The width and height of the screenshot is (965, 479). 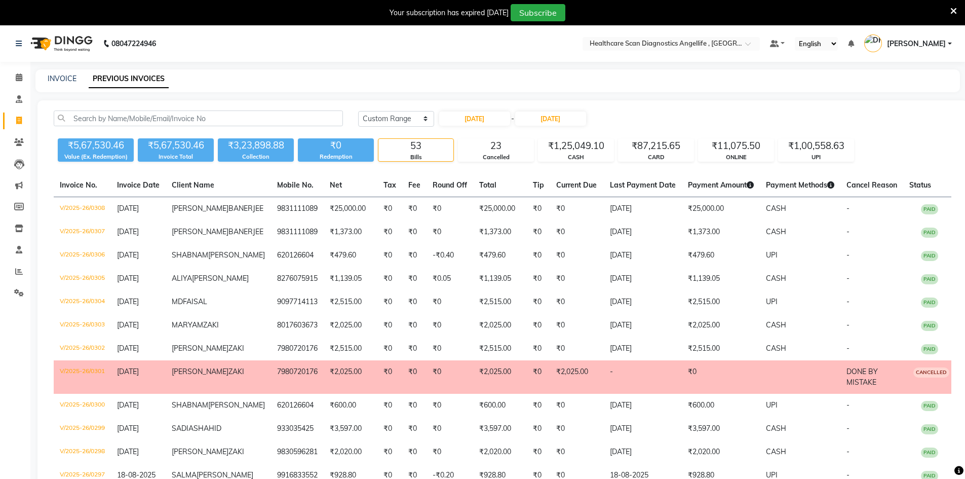 What do you see at coordinates (336, 145) in the screenshot?
I see `div: ₹0` at bounding box center [336, 145].